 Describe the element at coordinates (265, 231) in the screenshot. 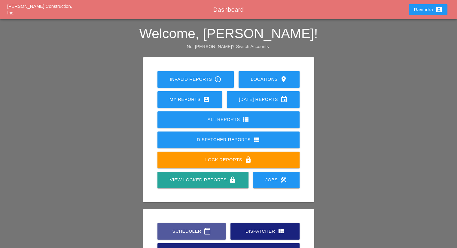

I see `a: Dispatcher` at that location.